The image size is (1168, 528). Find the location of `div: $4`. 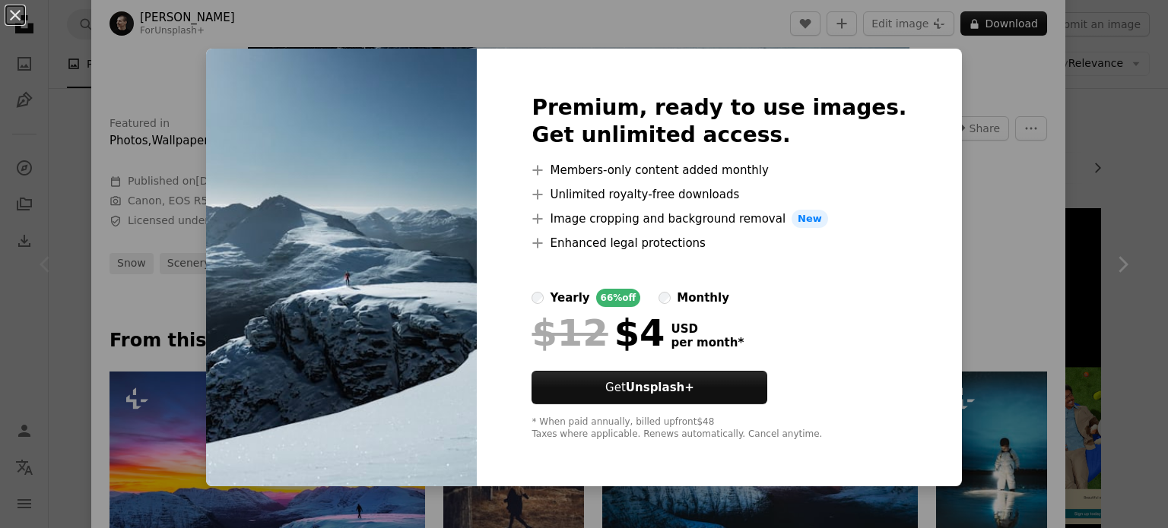

div: $4 is located at coordinates (598, 333).